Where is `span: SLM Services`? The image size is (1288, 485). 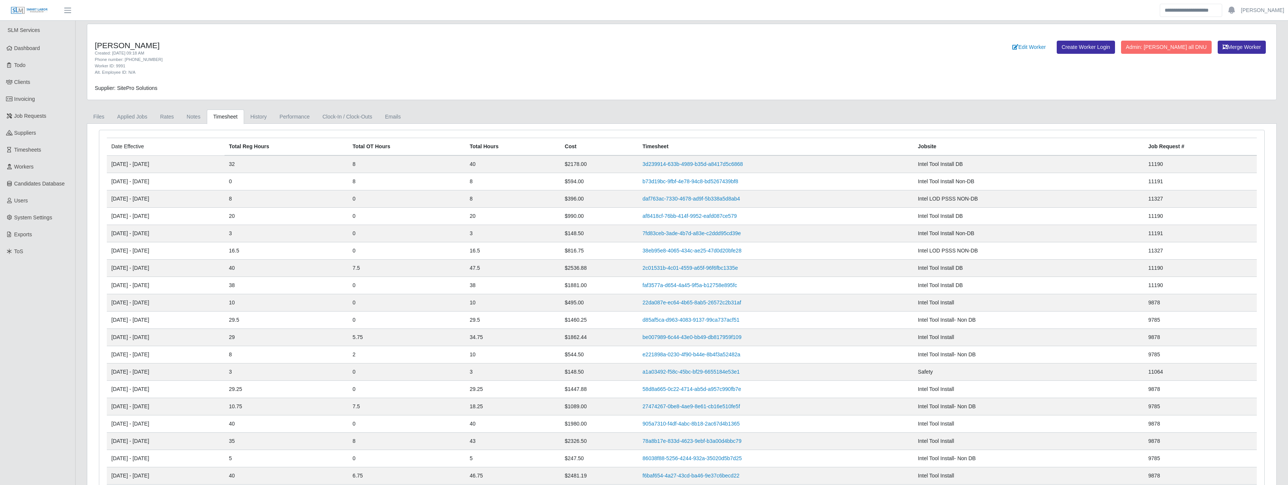 span: SLM Services is located at coordinates (24, 30).